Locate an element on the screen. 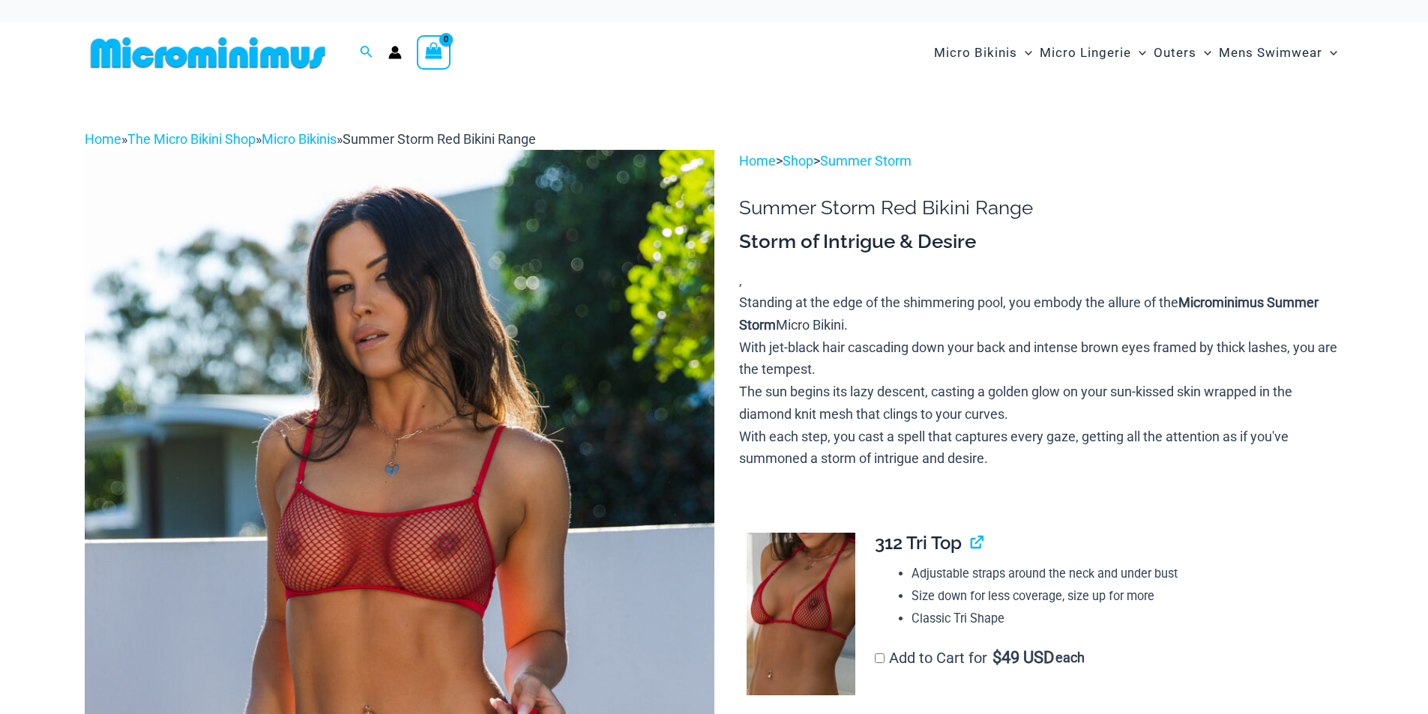  a: Mens SwimwearMenu ToggleMenu Toggle is located at coordinates (1278, 52).